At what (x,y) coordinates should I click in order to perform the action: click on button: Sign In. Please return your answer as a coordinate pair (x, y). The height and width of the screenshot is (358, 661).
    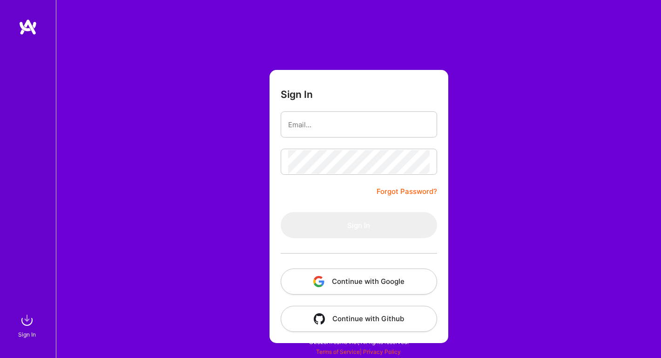
    Looking at the image, I should click on (359, 225).